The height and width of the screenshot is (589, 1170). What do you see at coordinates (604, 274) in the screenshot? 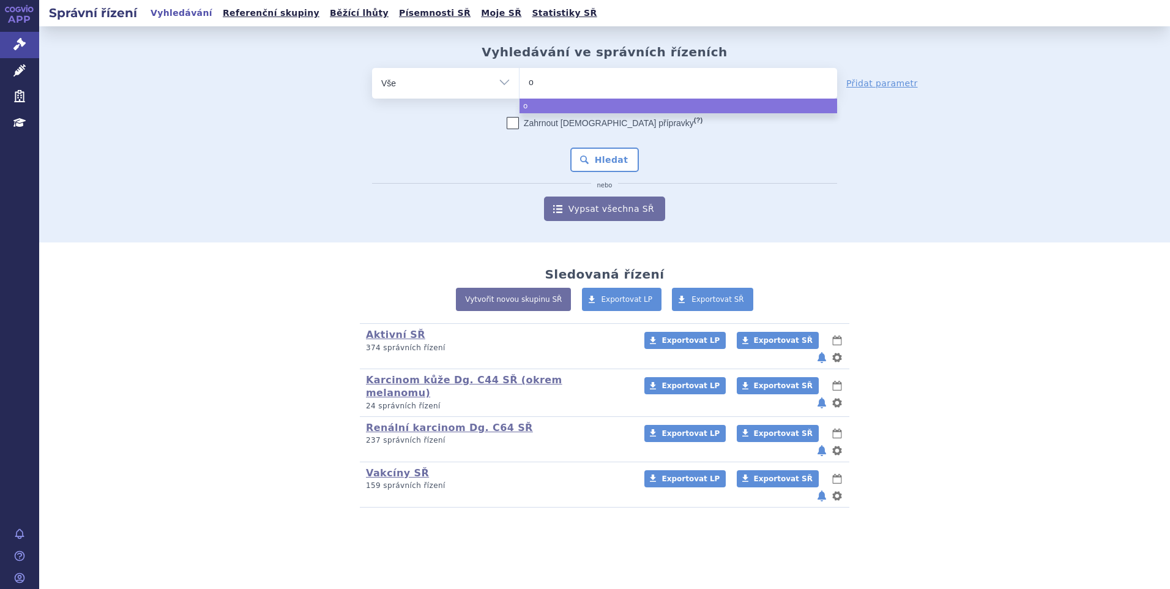
I see `h2: Sledovaná řízení` at bounding box center [604, 274].